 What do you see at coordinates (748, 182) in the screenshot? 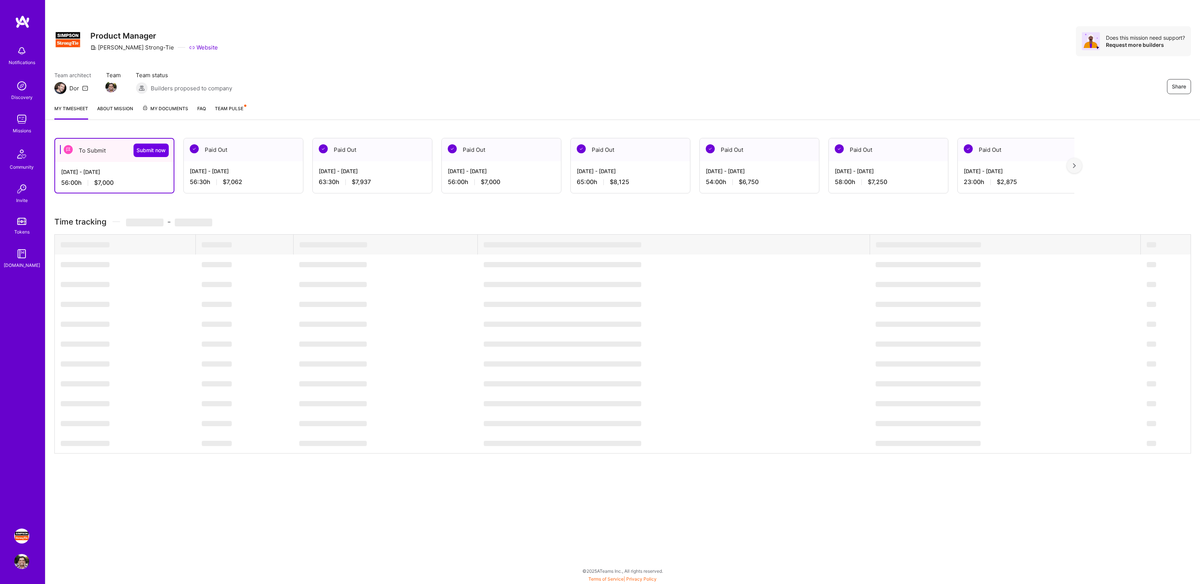
I see `span: $6,750` at bounding box center [748, 182].